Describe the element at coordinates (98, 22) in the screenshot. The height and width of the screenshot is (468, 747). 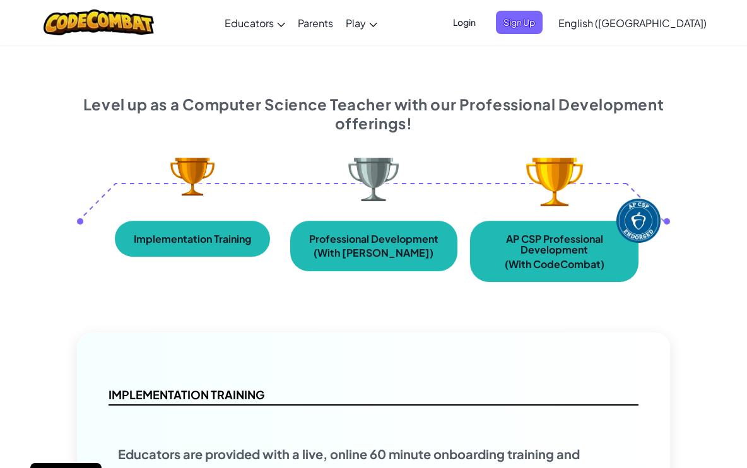
I see `a: CodeCombat logo` at that location.